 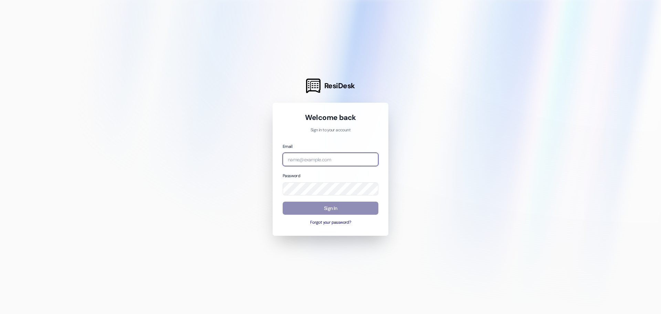 I want to click on h1: Welcome back, so click(x=330, y=117).